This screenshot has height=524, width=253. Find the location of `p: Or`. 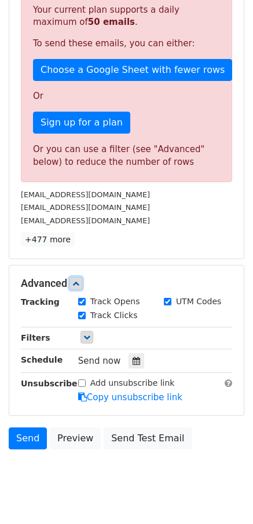

p: Or is located at coordinates (126, 96).